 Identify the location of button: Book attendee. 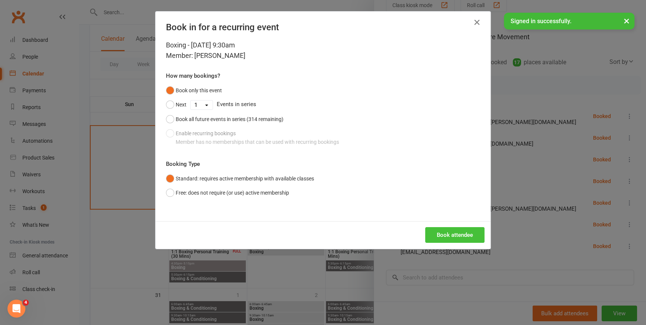
(455, 235).